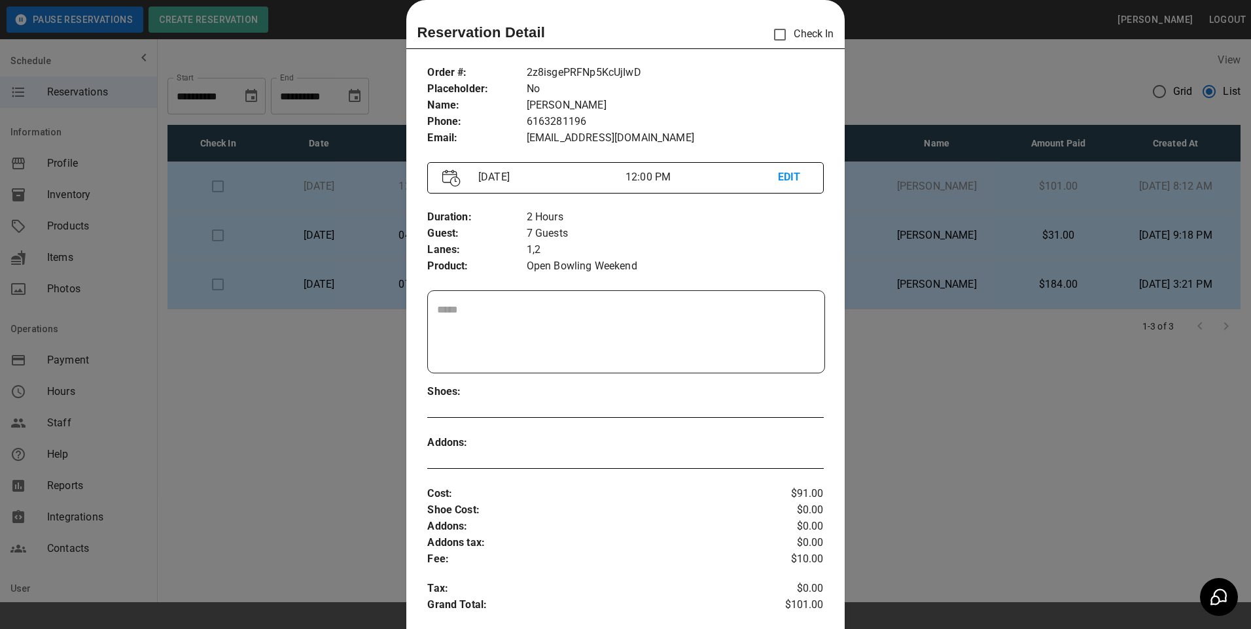 This screenshot has height=629, width=1251. What do you see at coordinates (675, 266) in the screenshot?
I see `p: Open Bowling Weekend` at bounding box center [675, 266].